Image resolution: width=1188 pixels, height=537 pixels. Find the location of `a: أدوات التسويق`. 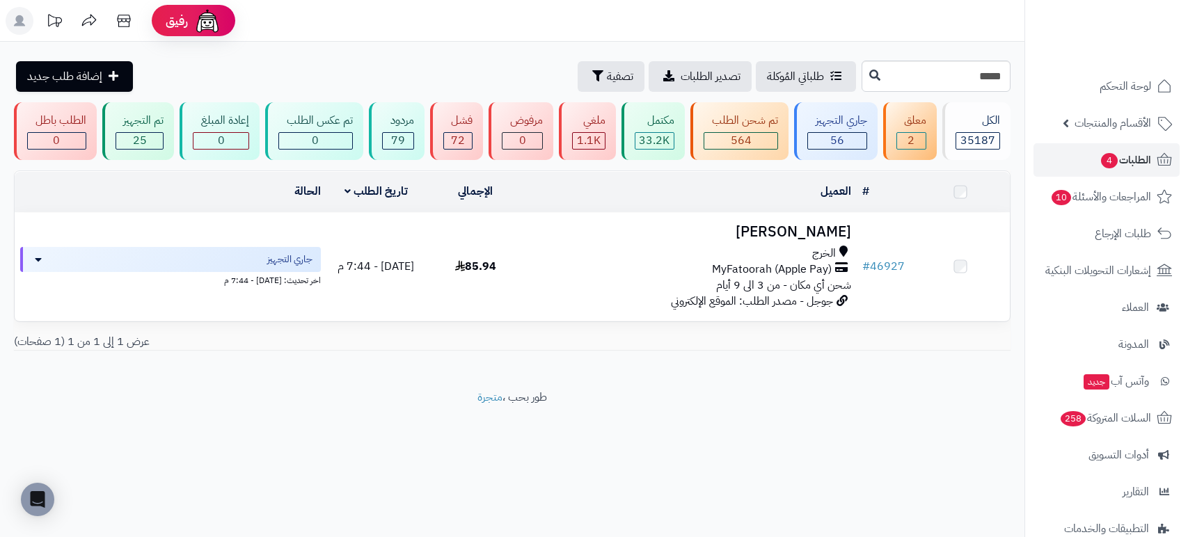

a: أدوات التسويق is located at coordinates (1106, 455).